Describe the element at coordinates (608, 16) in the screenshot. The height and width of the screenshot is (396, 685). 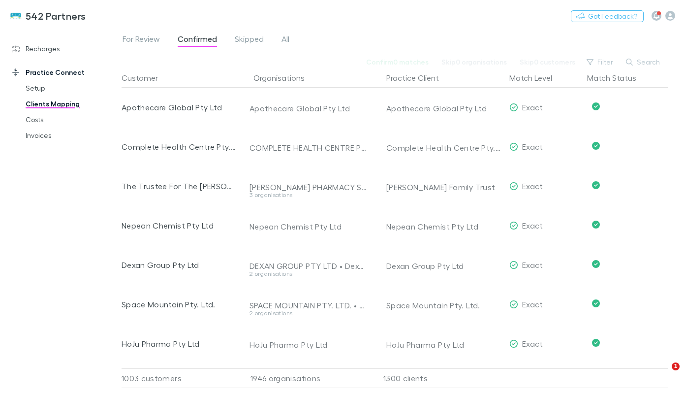
I see `button: Got Feedback?` at that location.